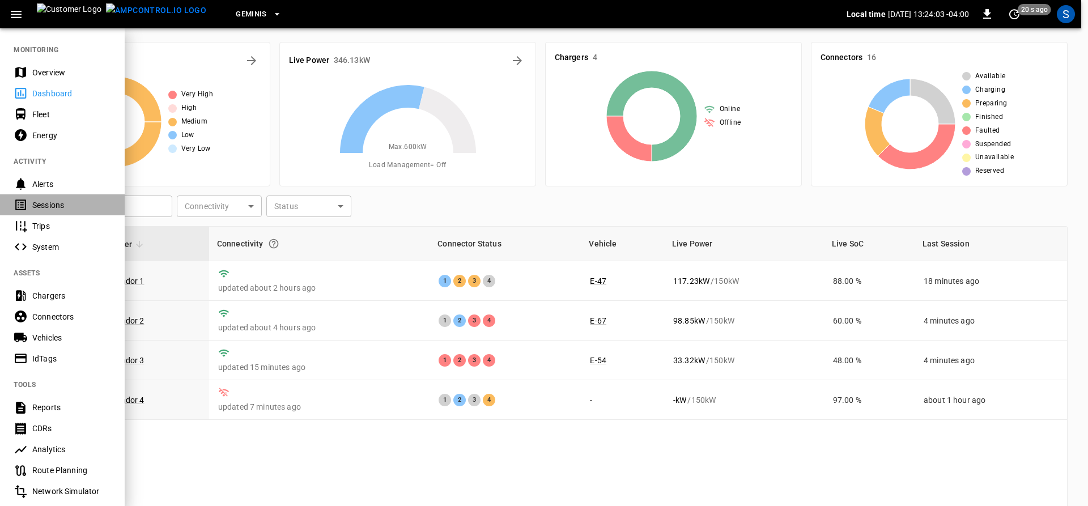  Describe the element at coordinates (71, 247) in the screenshot. I see `div: System` at that location.